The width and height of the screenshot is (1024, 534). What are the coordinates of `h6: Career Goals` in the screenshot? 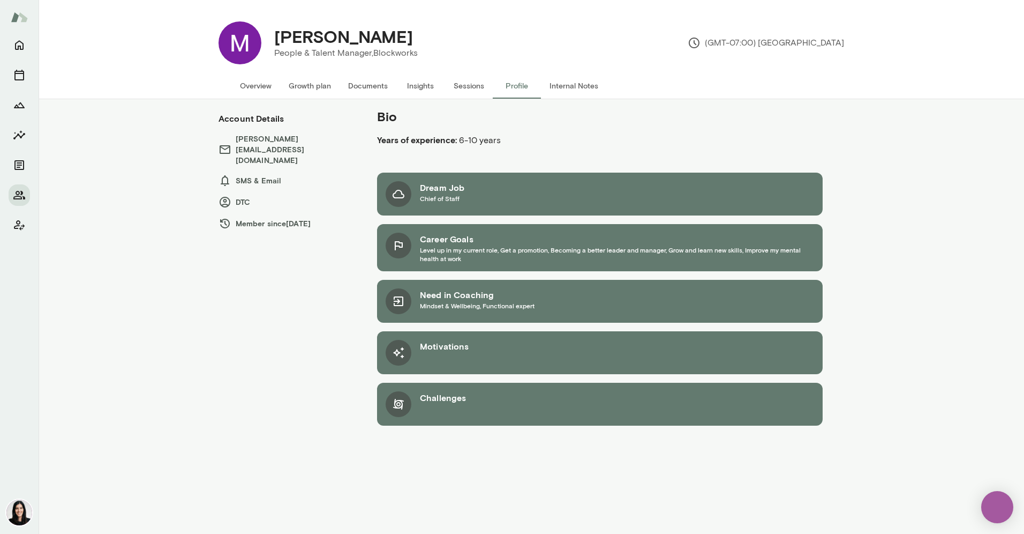 It's located at (617, 239).